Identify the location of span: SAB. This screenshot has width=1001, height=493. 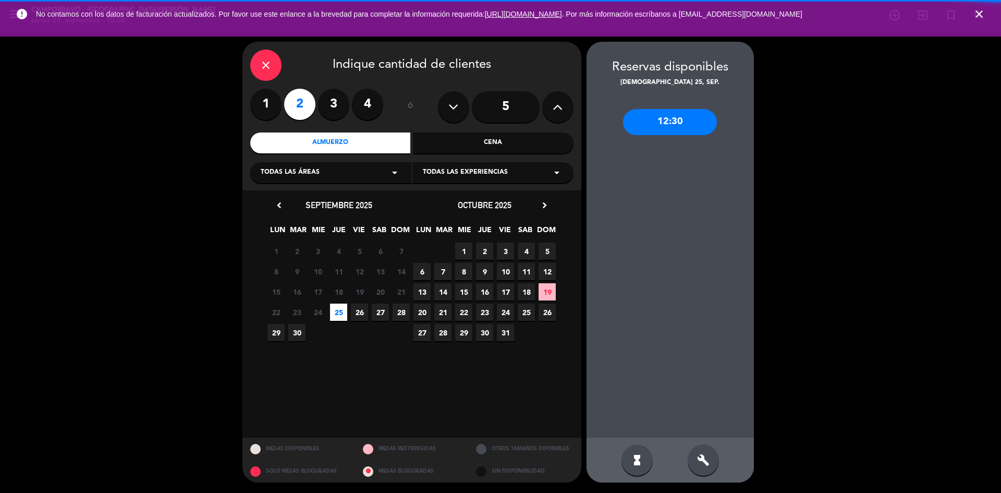
(379, 232).